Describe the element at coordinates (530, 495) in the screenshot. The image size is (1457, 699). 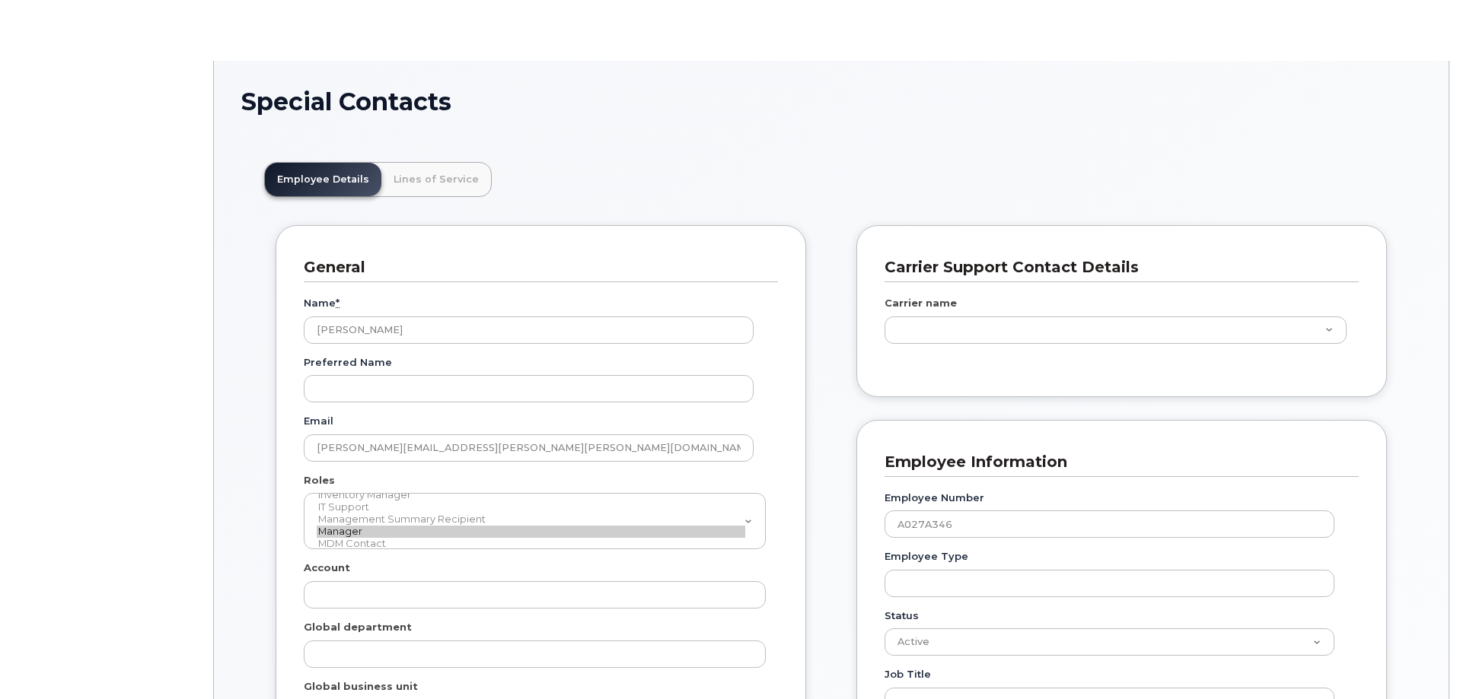
I see `option: Inventory Manager` at that location.